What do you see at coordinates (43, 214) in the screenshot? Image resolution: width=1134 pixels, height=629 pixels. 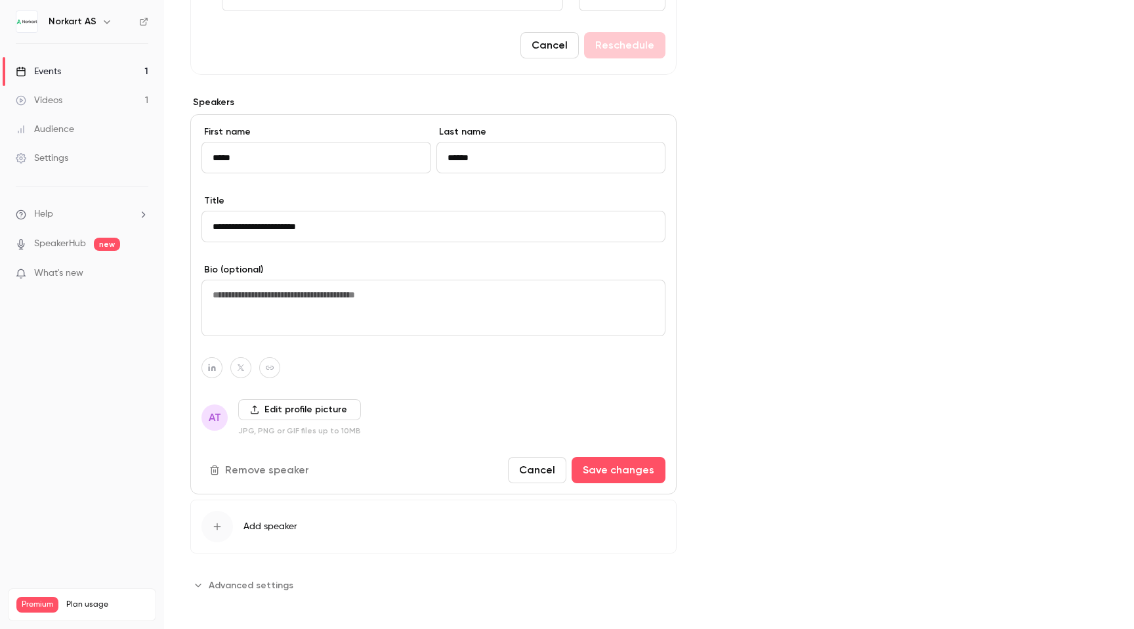 I see `span: Help` at bounding box center [43, 214].